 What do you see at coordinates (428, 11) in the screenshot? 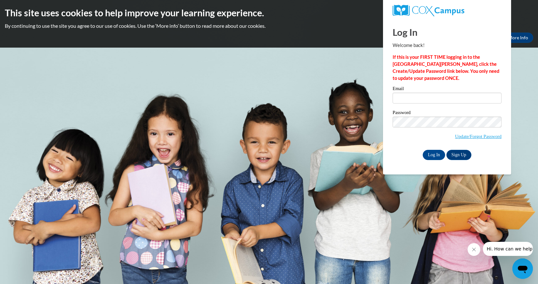
I see `img: COX Campus` at bounding box center [428, 11].